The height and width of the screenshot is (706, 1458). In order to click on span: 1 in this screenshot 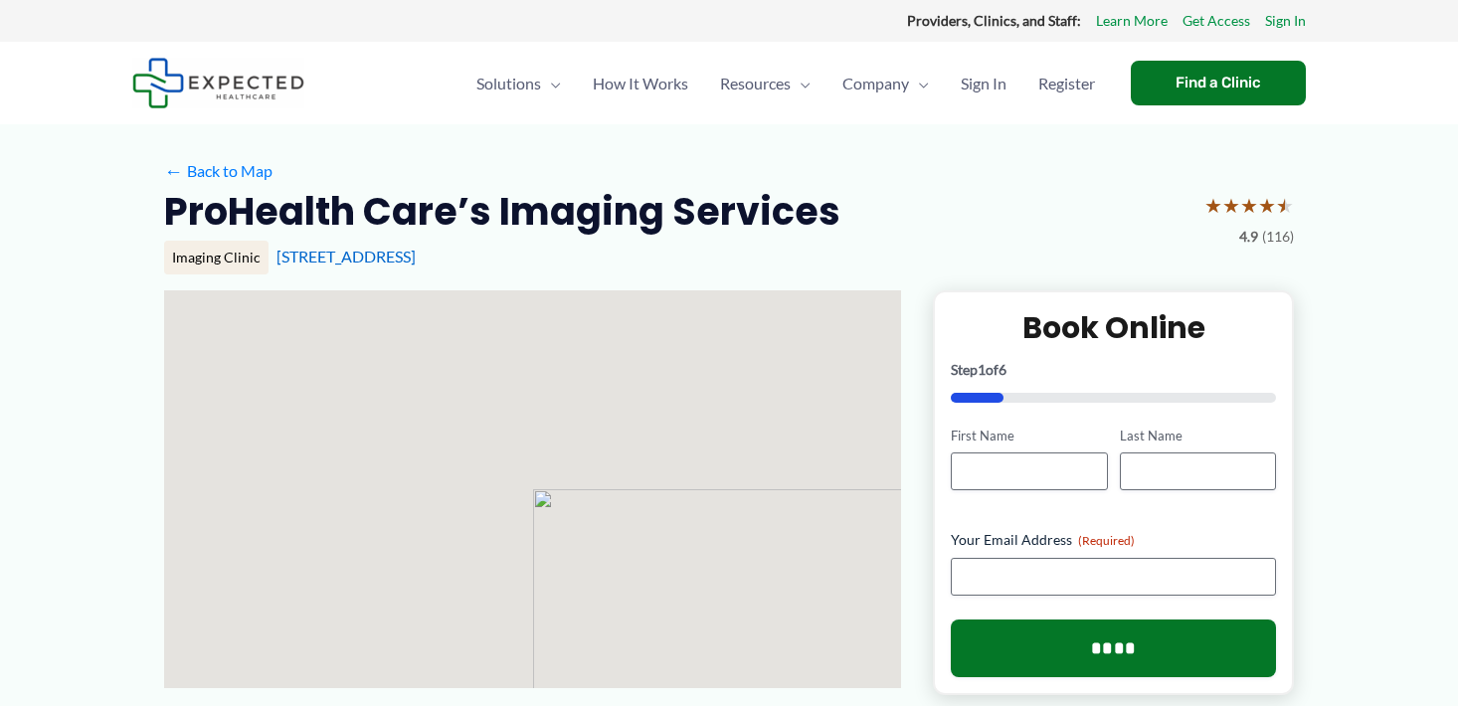, I will do `click(981, 369)`.